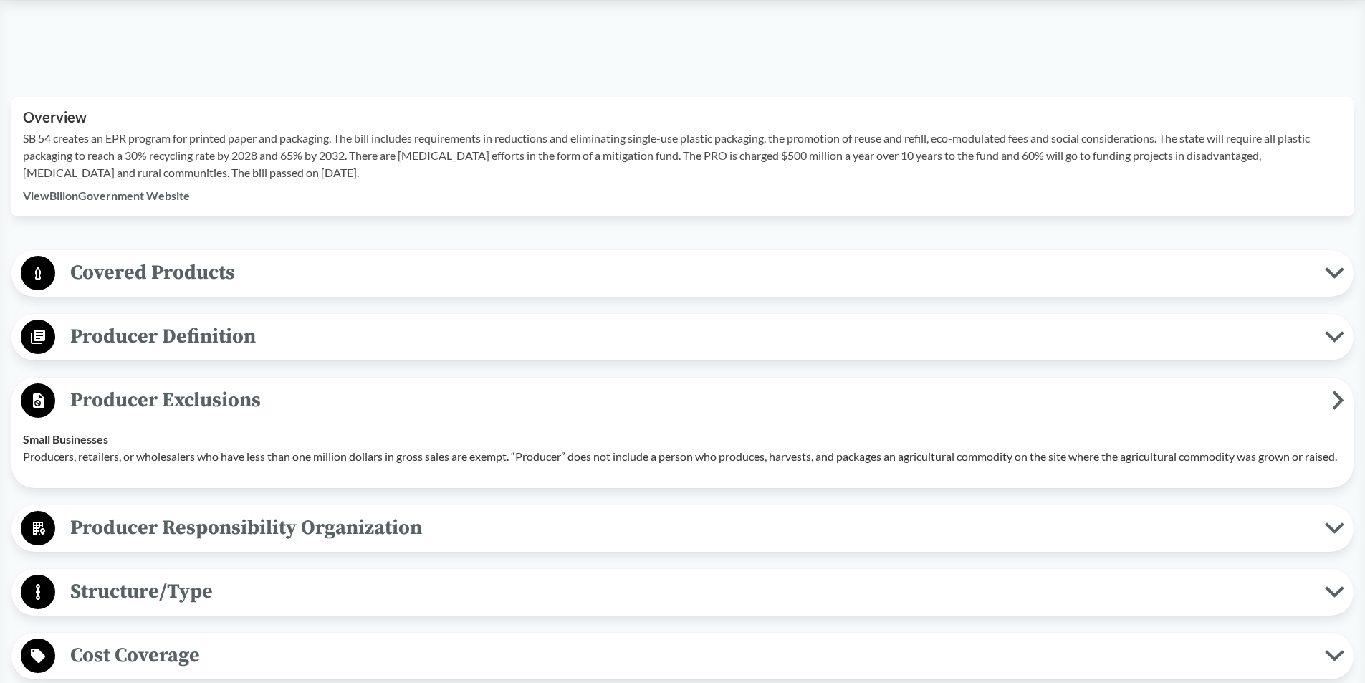  What do you see at coordinates (106, 195) in the screenshot?
I see `a: ViewBillonGovernment Website` at bounding box center [106, 195].